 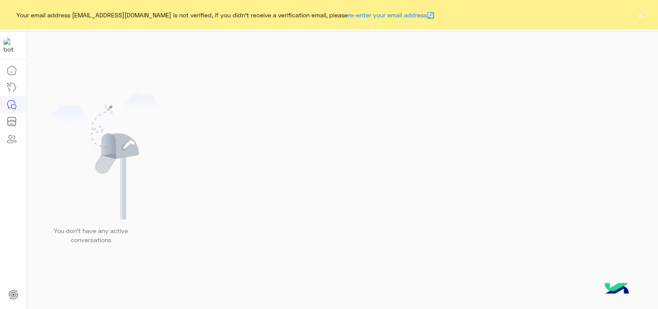 What do you see at coordinates (387, 15) in the screenshot?
I see `a: re-enter your email address` at bounding box center [387, 15].